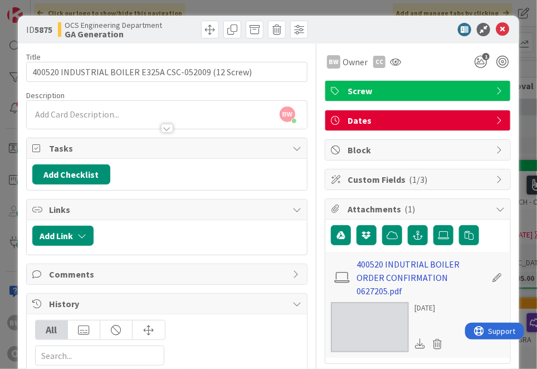 Image resolution: width=537 pixels, height=369 pixels. I want to click on span: OCS Engineering Department, so click(113, 25).